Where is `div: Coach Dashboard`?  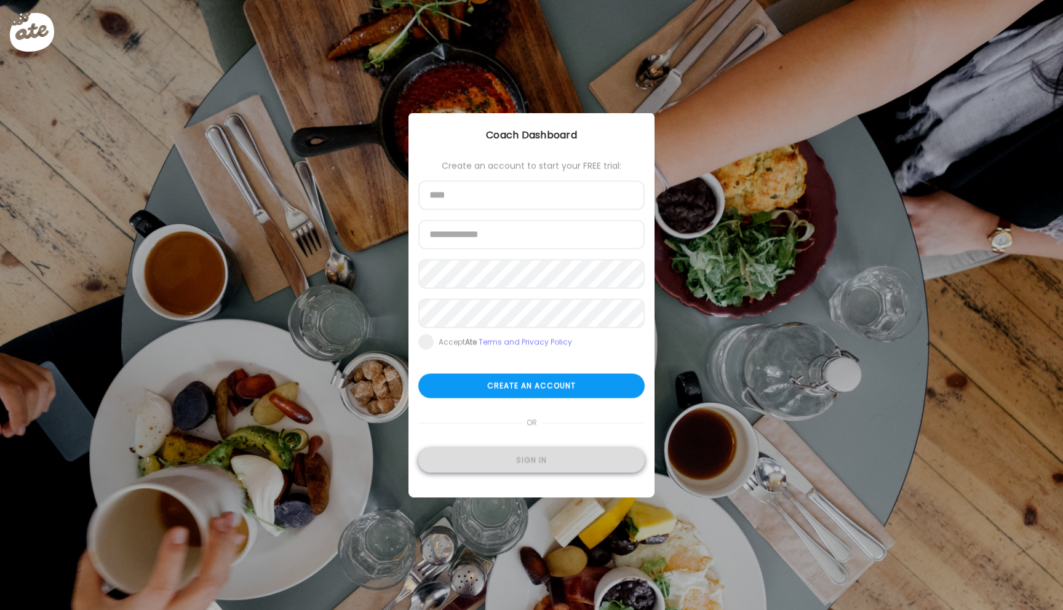 div: Coach Dashboard is located at coordinates (532, 135).